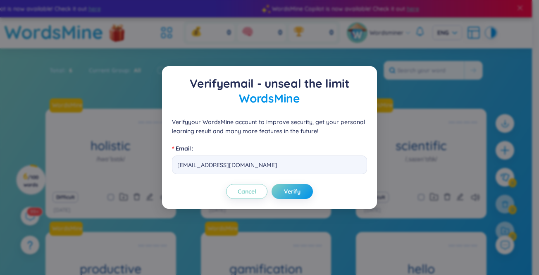  I want to click on span: Verify, so click(292, 191).